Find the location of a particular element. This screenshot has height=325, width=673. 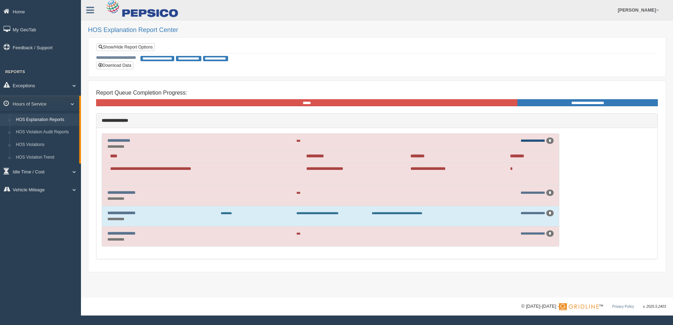

a: HOS Violations is located at coordinates (46, 145).